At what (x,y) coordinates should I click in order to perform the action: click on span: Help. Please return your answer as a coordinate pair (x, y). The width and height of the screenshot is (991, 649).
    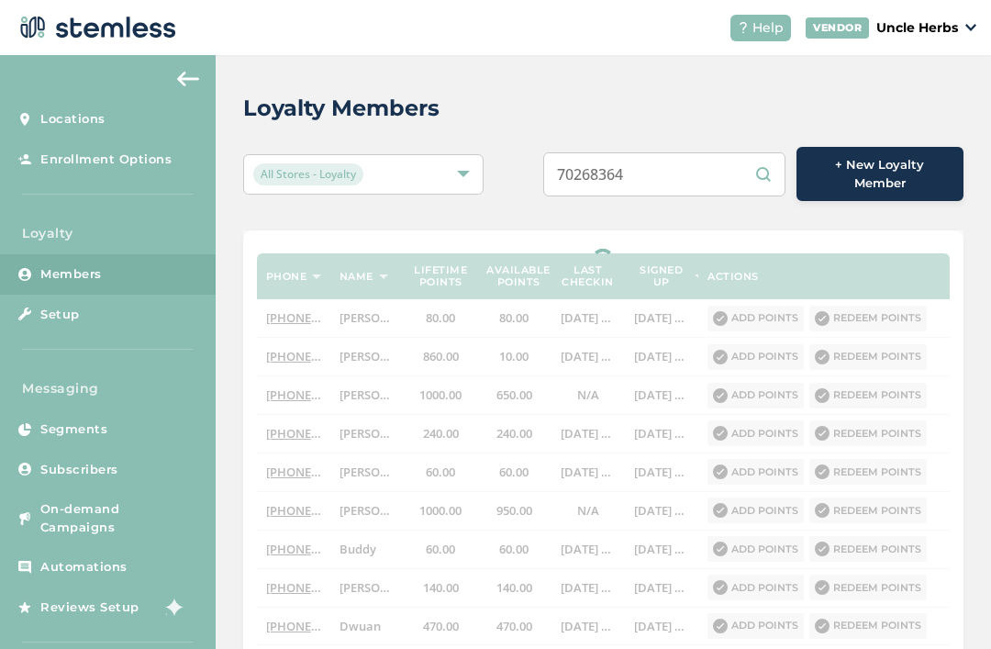
    Looking at the image, I should click on (768, 28).